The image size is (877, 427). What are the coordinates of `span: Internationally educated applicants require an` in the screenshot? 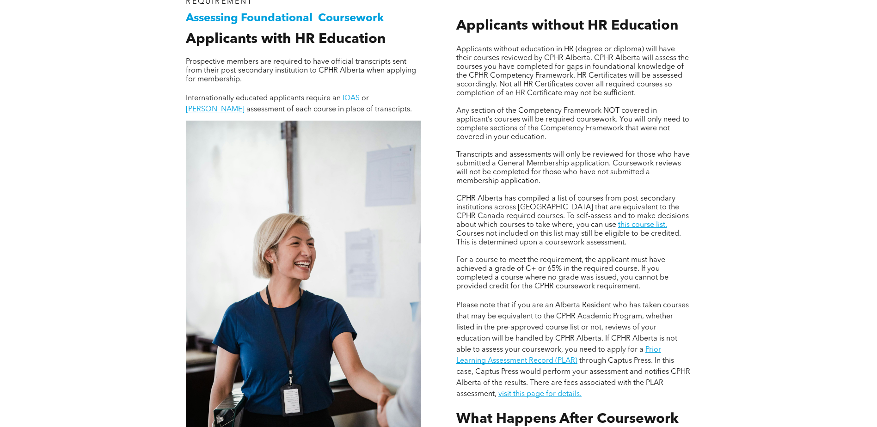 It's located at (263, 98).